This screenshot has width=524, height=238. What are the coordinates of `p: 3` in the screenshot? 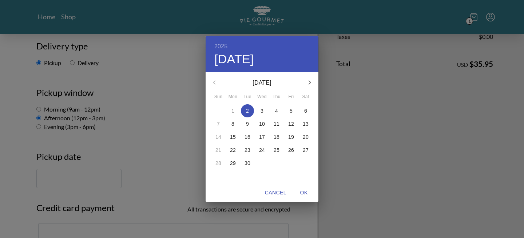 It's located at (262, 111).